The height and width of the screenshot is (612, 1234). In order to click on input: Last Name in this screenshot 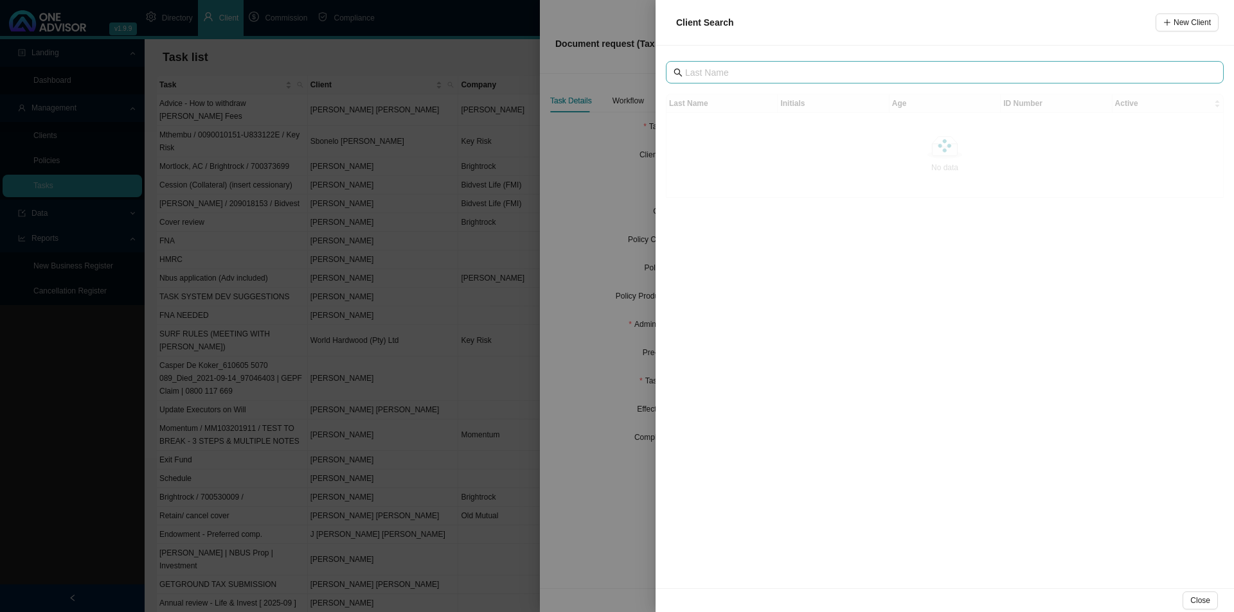, I will do `click(946, 73)`.